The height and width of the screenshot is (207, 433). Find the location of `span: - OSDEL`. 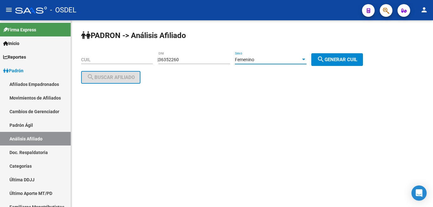

span: - OSDEL is located at coordinates (63, 10).